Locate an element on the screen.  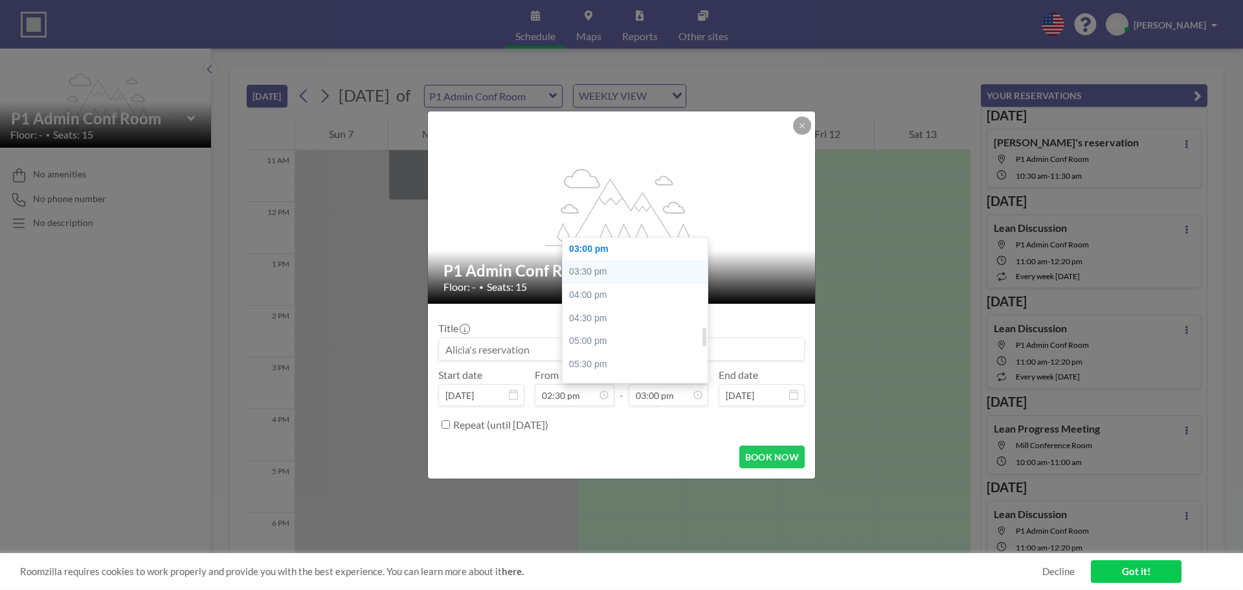
span: Seats: 15 is located at coordinates (507, 287).